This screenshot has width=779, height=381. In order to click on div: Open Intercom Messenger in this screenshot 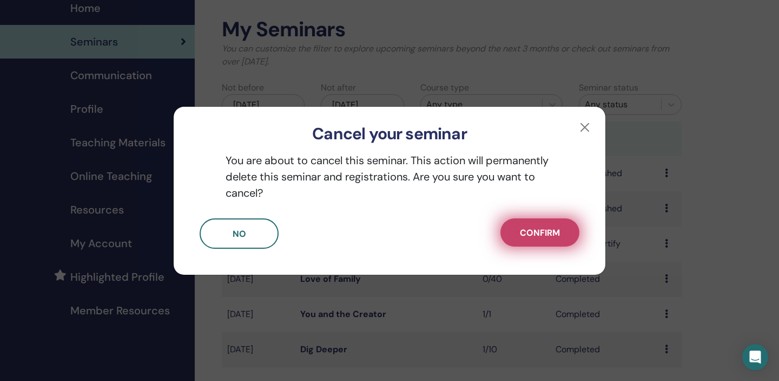, I will do `click(756, 357)`.